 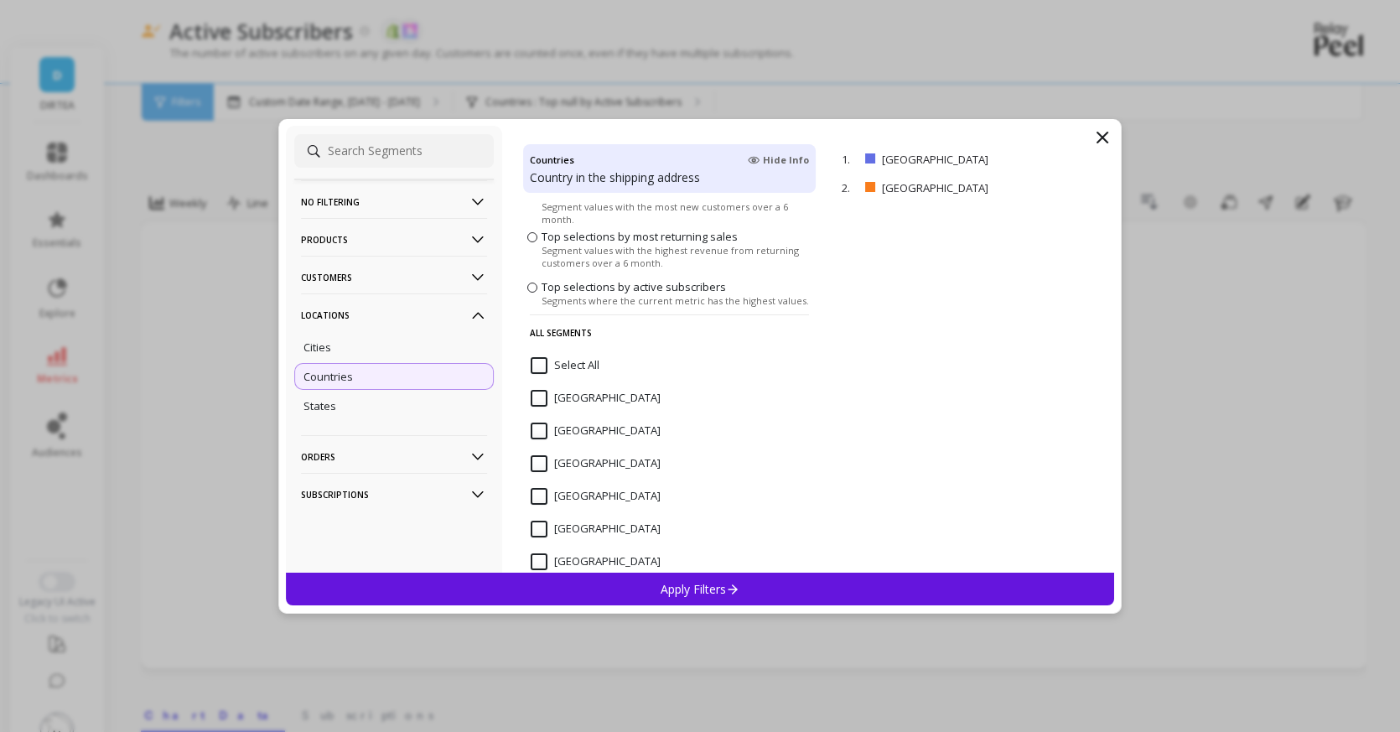 What do you see at coordinates (319, 406) in the screenshot?
I see `p: States` at bounding box center [319, 406].